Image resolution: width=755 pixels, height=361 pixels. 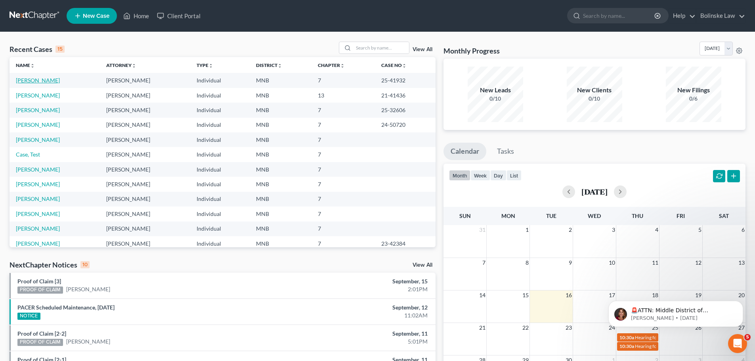 I want to click on div: 15, so click(x=60, y=49).